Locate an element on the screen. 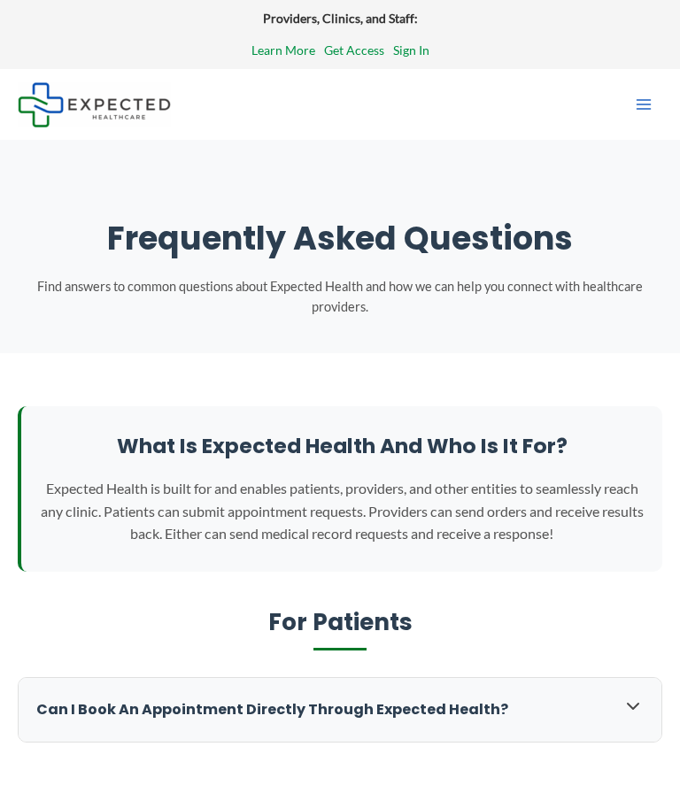 The height and width of the screenshot is (785, 680). a: Learn More is located at coordinates (283, 50).